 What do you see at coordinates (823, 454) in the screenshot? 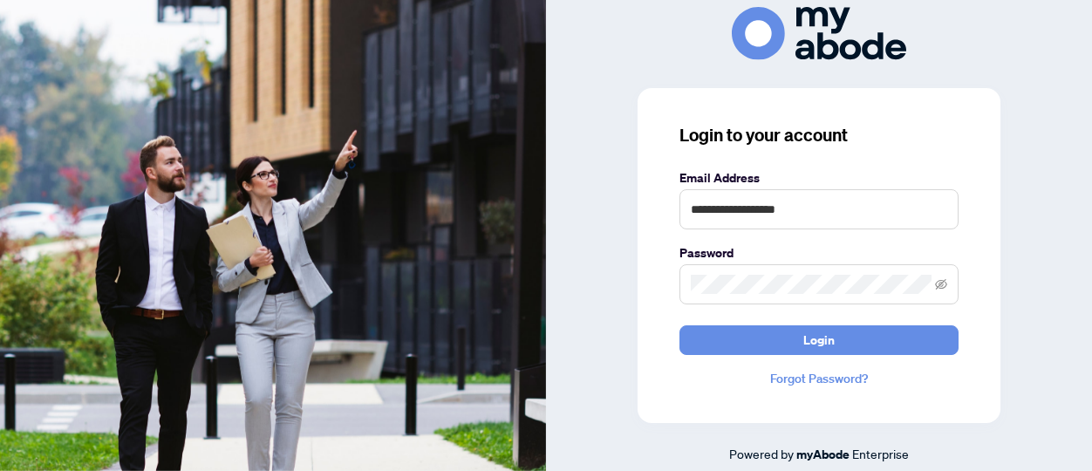
I see `a: myAbode` at bounding box center [823, 454].